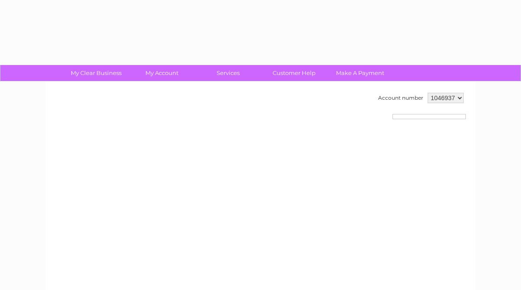 This screenshot has height=290, width=521. Describe the element at coordinates (360, 73) in the screenshot. I see `a: Make A Payment` at that location.